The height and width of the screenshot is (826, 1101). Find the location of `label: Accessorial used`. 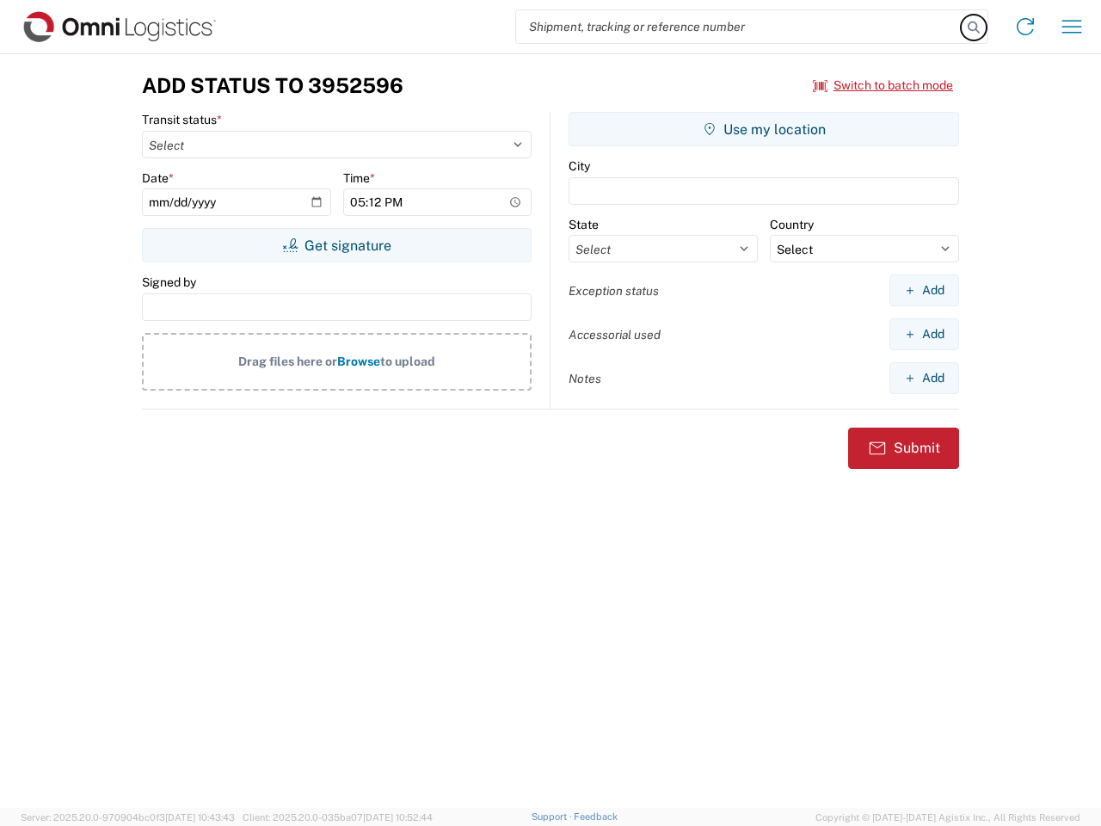

label: Accessorial used is located at coordinates (614, 335).